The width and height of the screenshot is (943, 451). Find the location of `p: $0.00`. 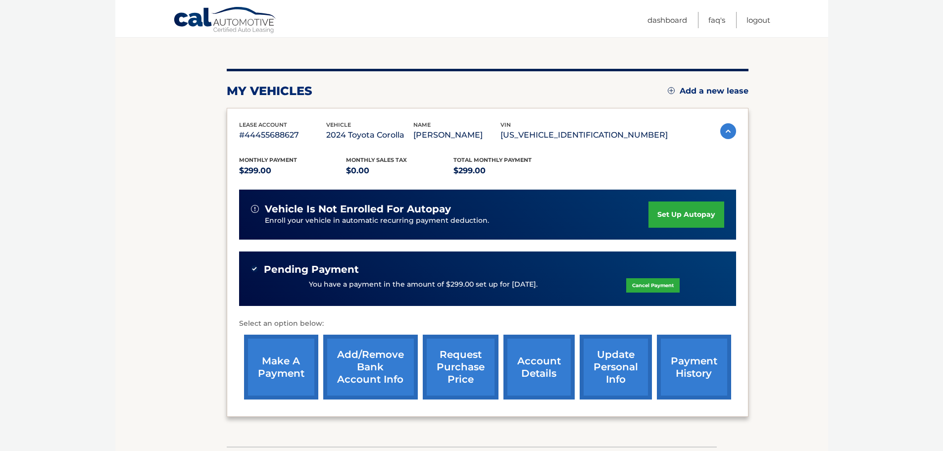

p: $0.00 is located at coordinates (399, 171).